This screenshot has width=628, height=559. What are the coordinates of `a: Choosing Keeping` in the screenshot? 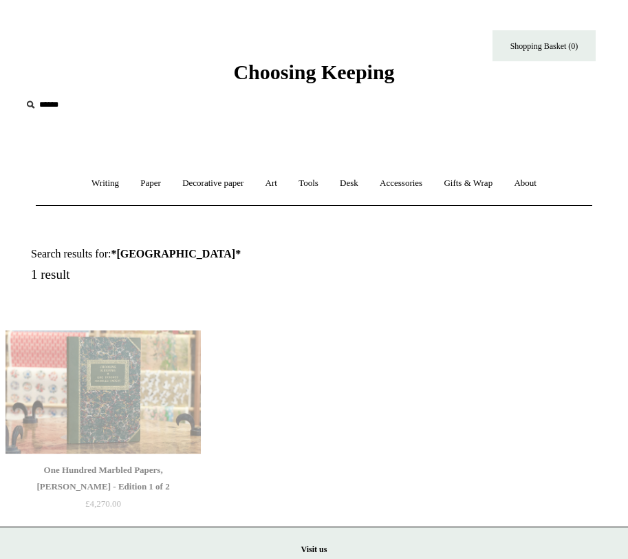 It's located at (314, 76).